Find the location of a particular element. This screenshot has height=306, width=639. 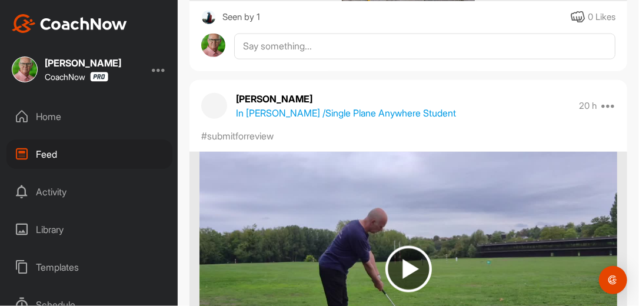

img: square_6ab801a82ed2aee2fbfac5bb68403784.jpg is located at coordinates (25, 69).